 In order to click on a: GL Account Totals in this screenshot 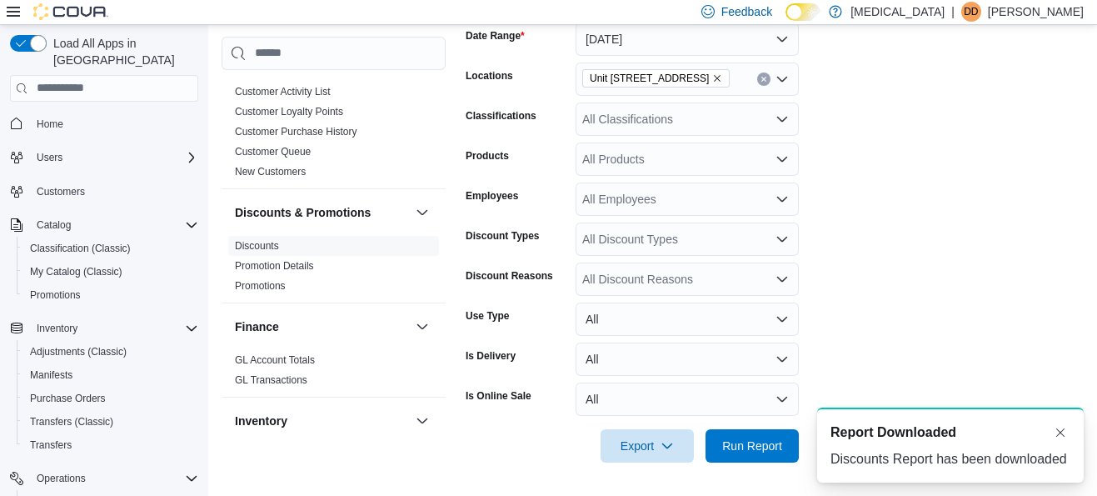, I will do `click(275, 359)`.